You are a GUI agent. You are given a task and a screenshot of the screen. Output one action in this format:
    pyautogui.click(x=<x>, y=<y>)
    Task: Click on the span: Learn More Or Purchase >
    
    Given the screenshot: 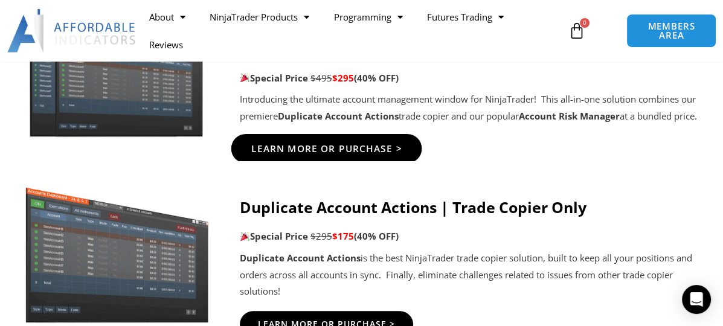 What is the action you would take?
    pyautogui.click(x=326, y=149)
    